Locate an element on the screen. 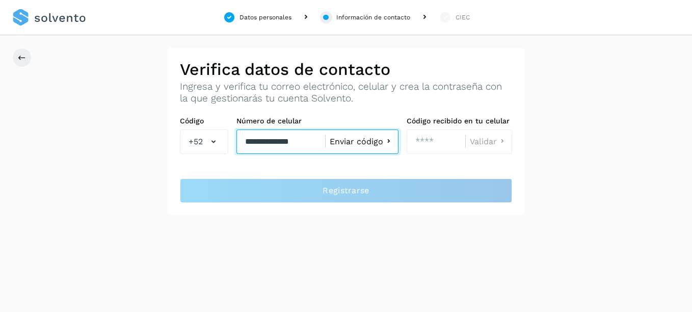 This screenshot has height=312, width=692. div: Información de contacto is located at coordinates (373, 17).